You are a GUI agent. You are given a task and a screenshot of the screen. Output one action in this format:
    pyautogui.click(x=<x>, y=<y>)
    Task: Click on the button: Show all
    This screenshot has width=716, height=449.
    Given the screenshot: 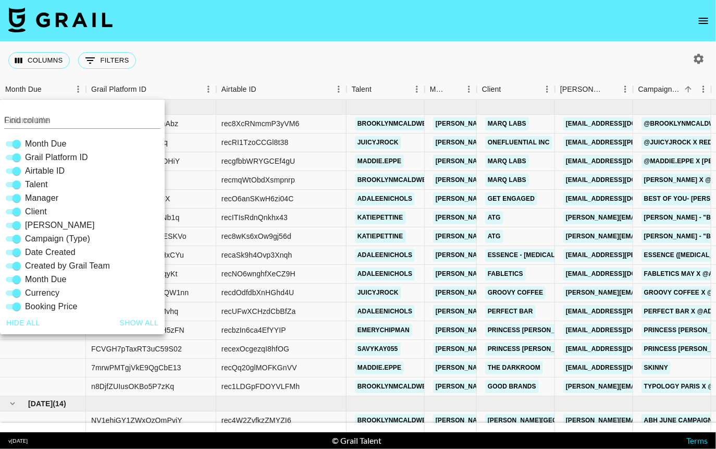 What is the action you would take?
    pyautogui.click(x=139, y=323)
    